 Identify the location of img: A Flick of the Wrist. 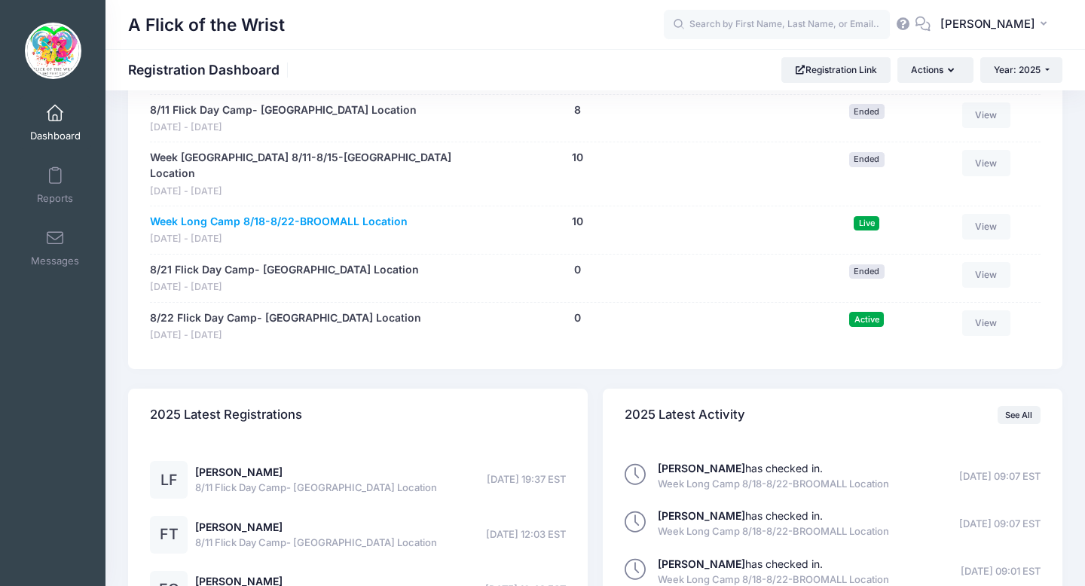
(53, 50).